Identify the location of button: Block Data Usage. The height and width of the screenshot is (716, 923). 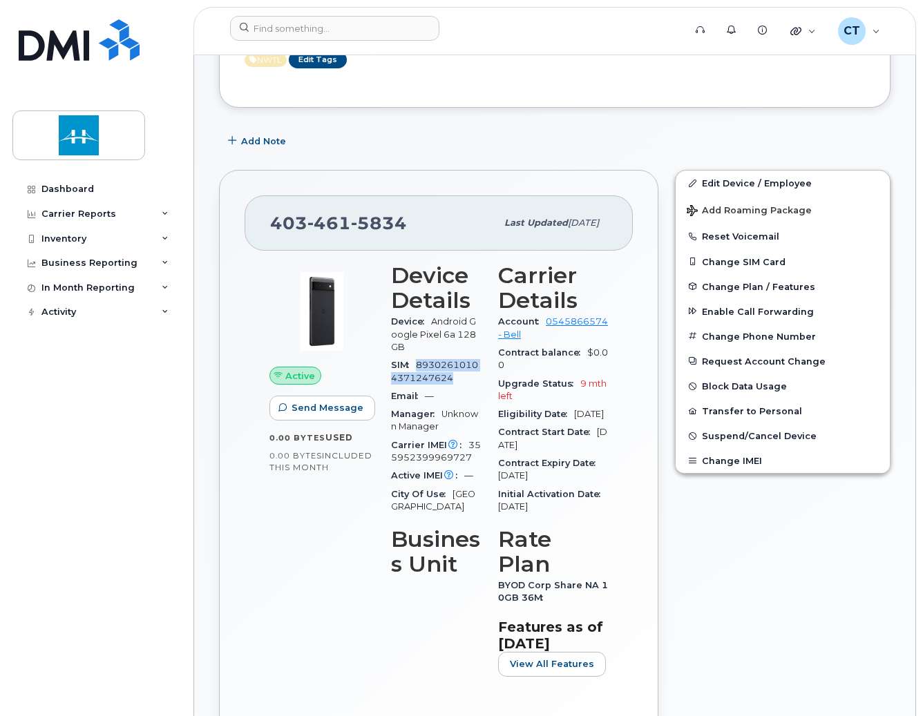
(783, 386).